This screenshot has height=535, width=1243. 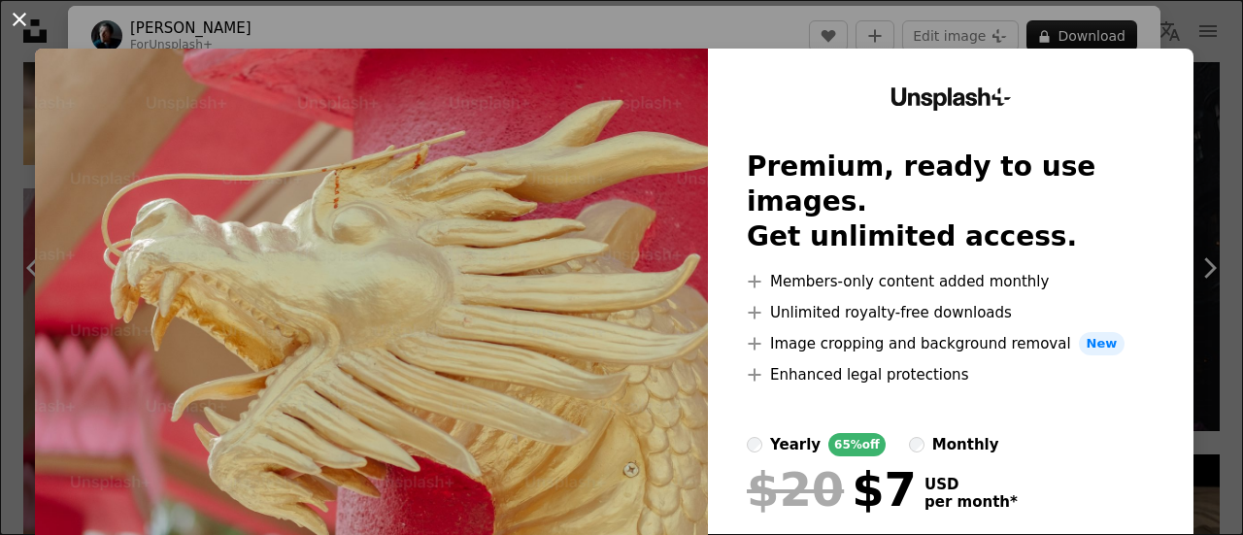 What do you see at coordinates (950, 375) in the screenshot?
I see `li: Enhanced legal protections` at bounding box center [950, 375].